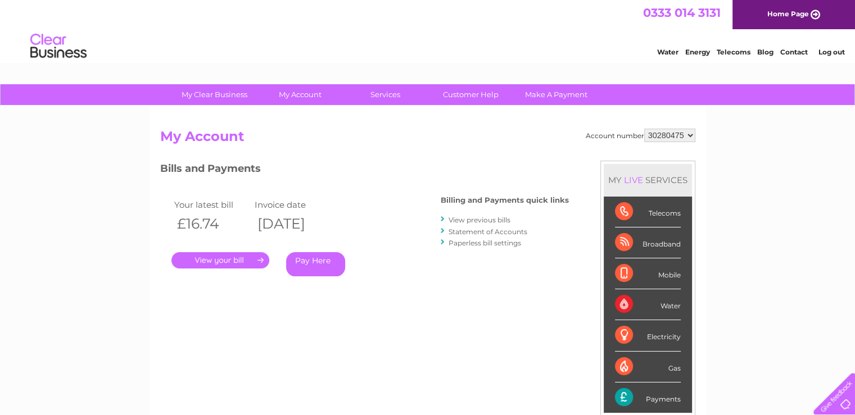 Image resolution: width=855 pixels, height=415 pixels. Describe the element at coordinates (648, 336) in the screenshot. I see `div: Electricity` at that location.